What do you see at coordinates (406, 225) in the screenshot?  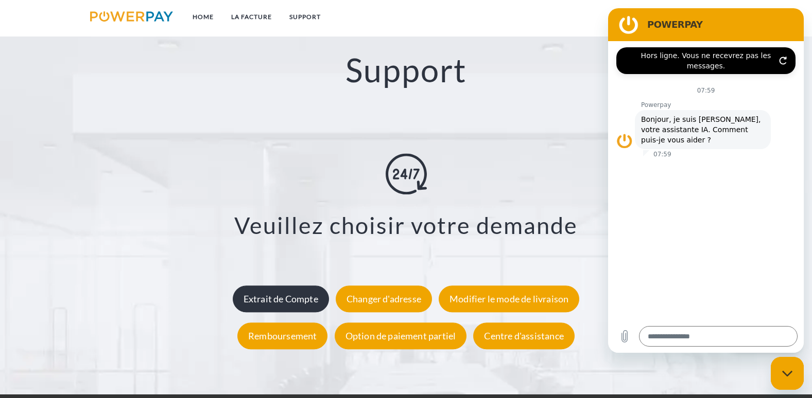 I see `h3: Veuillez choisir votre demande` at bounding box center [406, 225].